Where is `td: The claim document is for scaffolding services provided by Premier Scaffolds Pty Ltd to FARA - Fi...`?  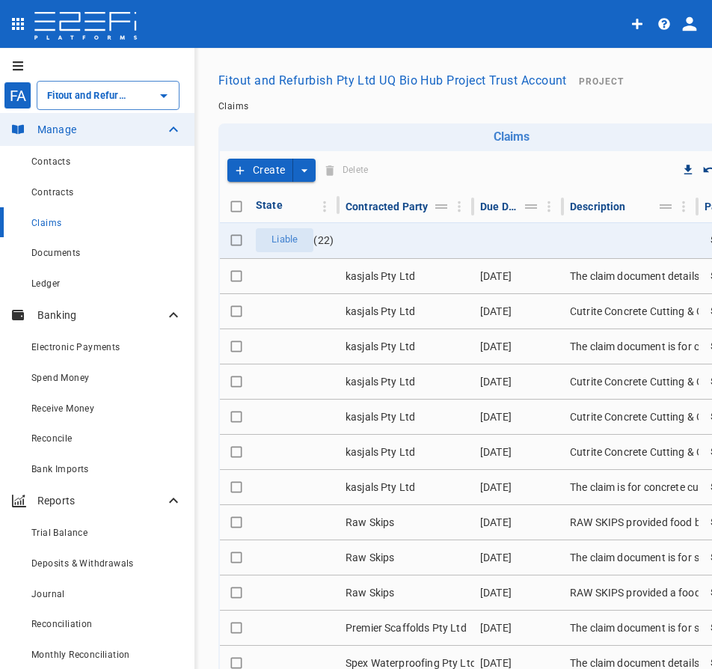
td: The claim document is for scaffolding services provided by Premier Scaffolds Pty Ltd to FARA - Fi... is located at coordinates (632, 628).